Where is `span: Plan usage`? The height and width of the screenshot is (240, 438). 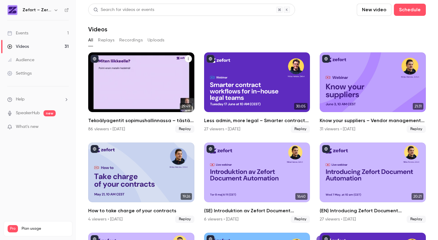 span: Plan usage is located at coordinates (45, 228).